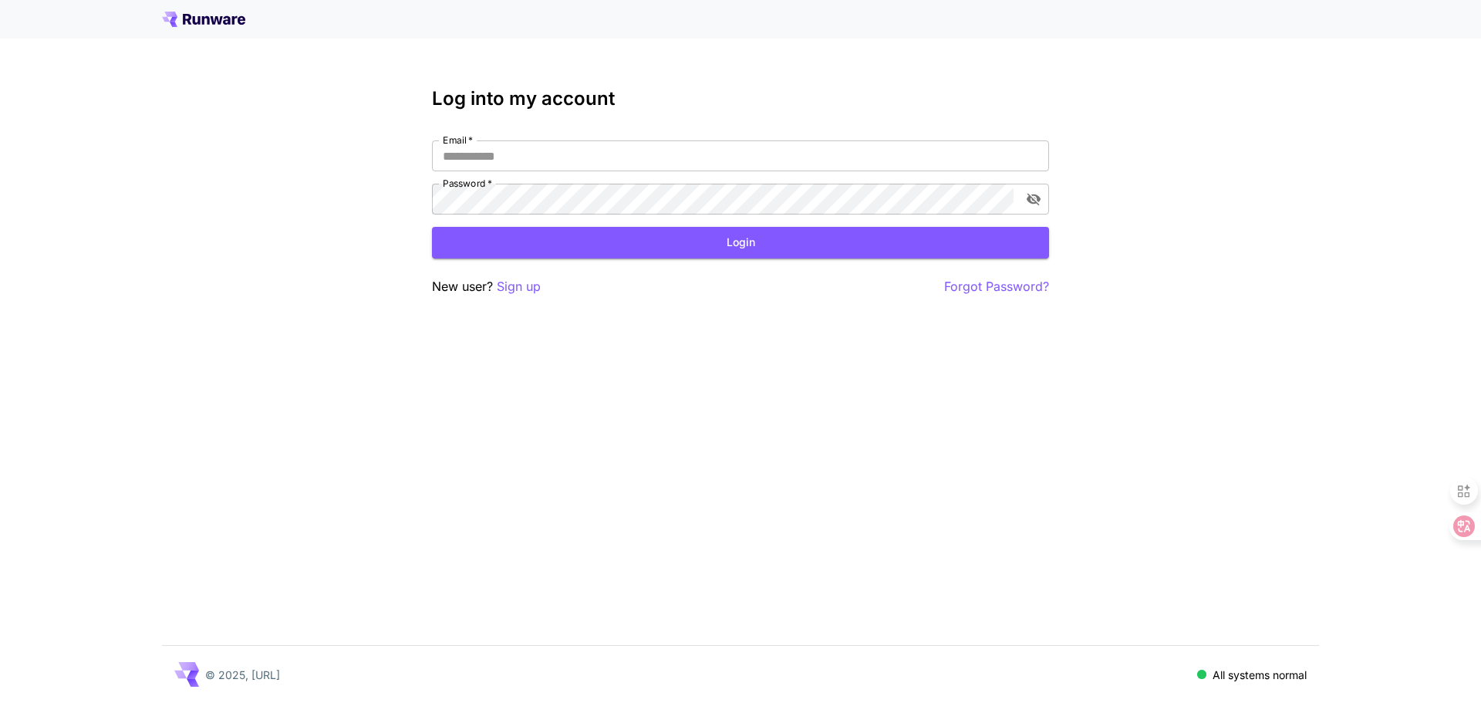 The height and width of the screenshot is (703, 1481). Describe the element at coordinates (997, 286) in the screenshot. I see `button: Forgot Password?` at that location.